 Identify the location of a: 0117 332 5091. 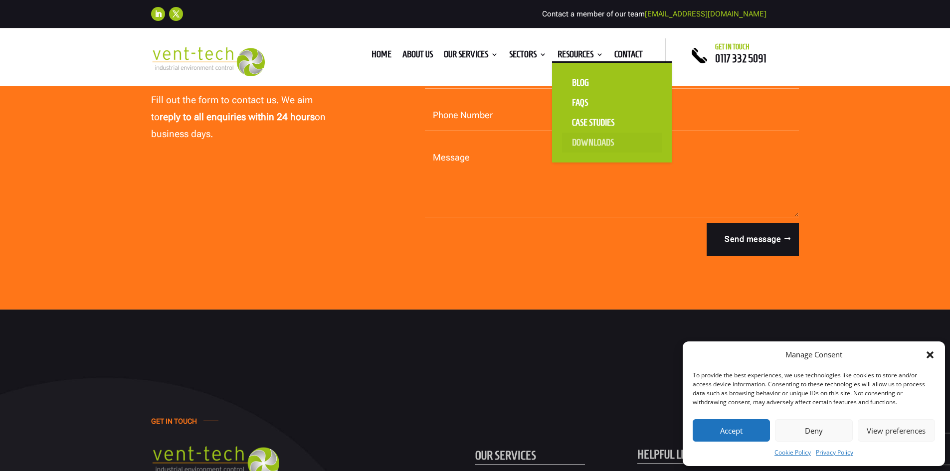
(740, 58).